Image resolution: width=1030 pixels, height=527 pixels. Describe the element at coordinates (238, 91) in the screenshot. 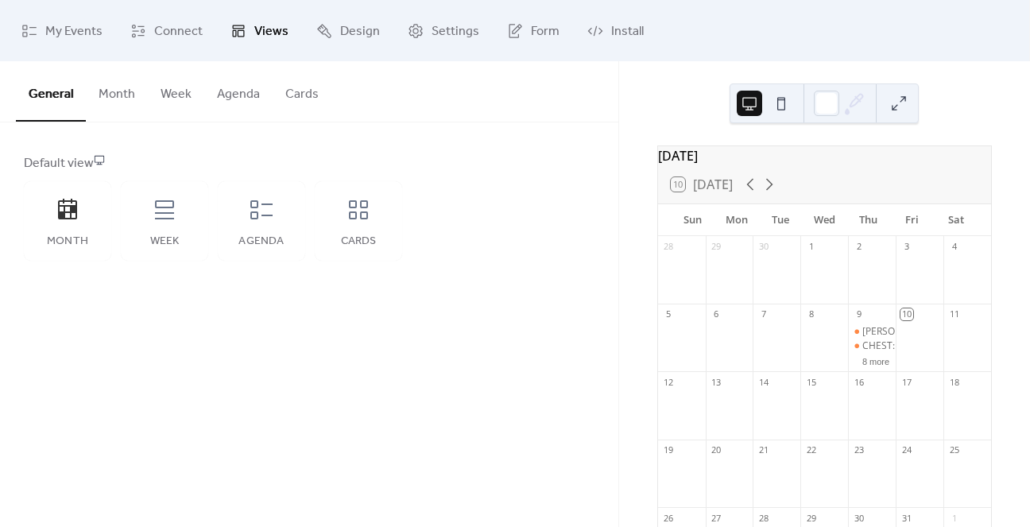

I see `button: Agenda` at that location.